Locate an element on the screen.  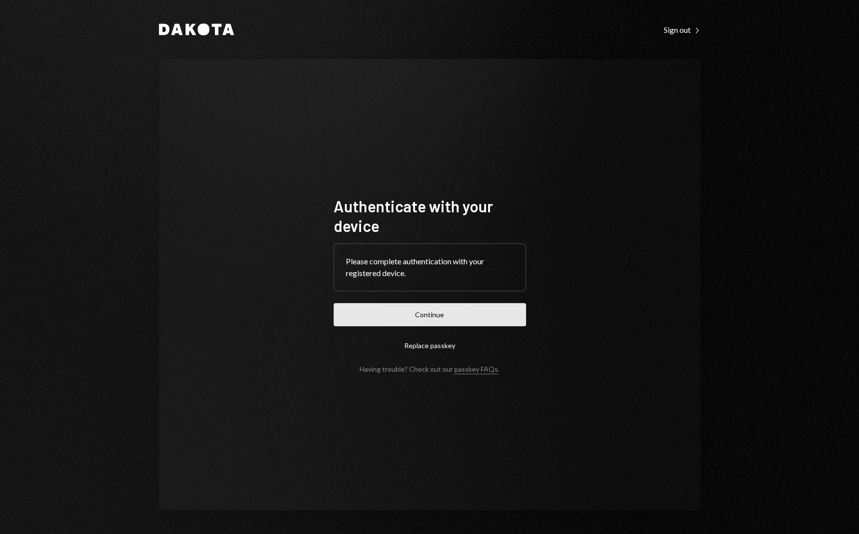
a: passkey FAQs is located at coordinates (476, 370).